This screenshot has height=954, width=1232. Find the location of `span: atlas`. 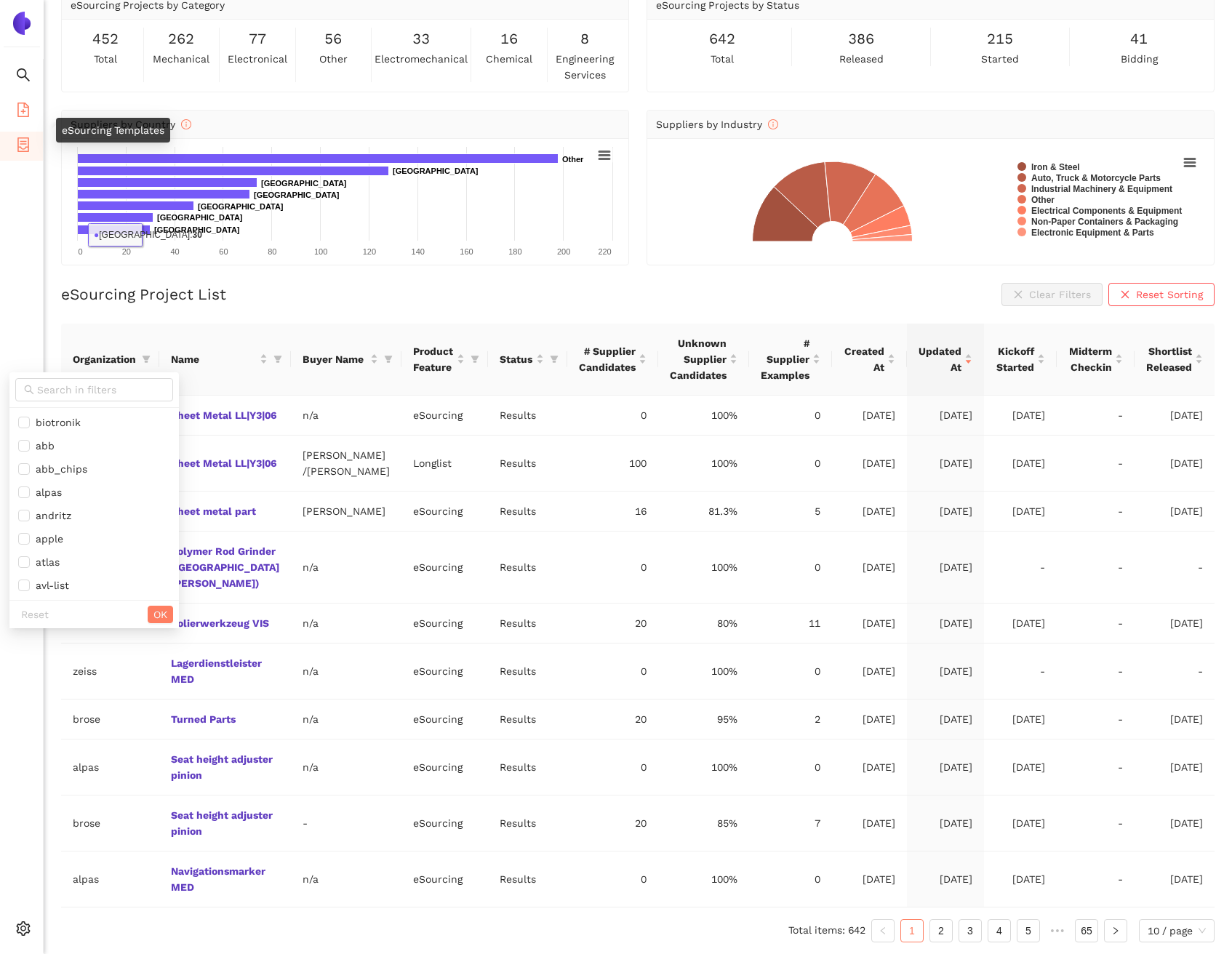

span: atlas is located at coordinates (44, 562).